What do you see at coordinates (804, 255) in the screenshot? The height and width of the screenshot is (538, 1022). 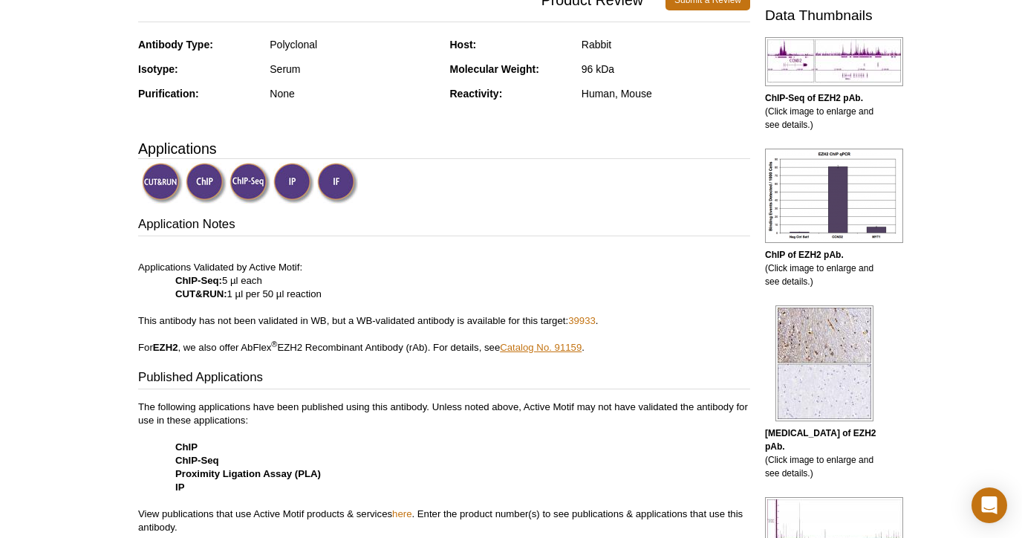 I see `b: ChIP of EZH2 pAb.` at bounding box center [804, 255].